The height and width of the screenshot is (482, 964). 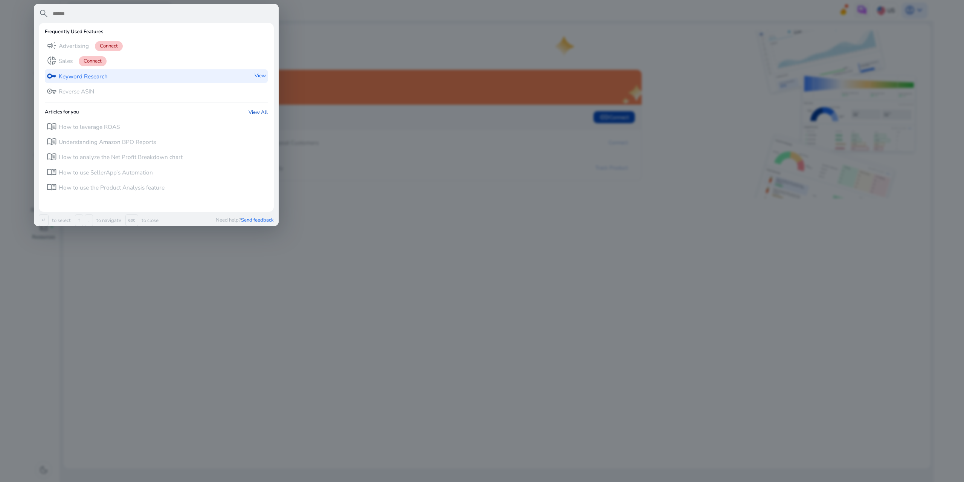 I want to click on a: View All, so click(x=258, y=113).